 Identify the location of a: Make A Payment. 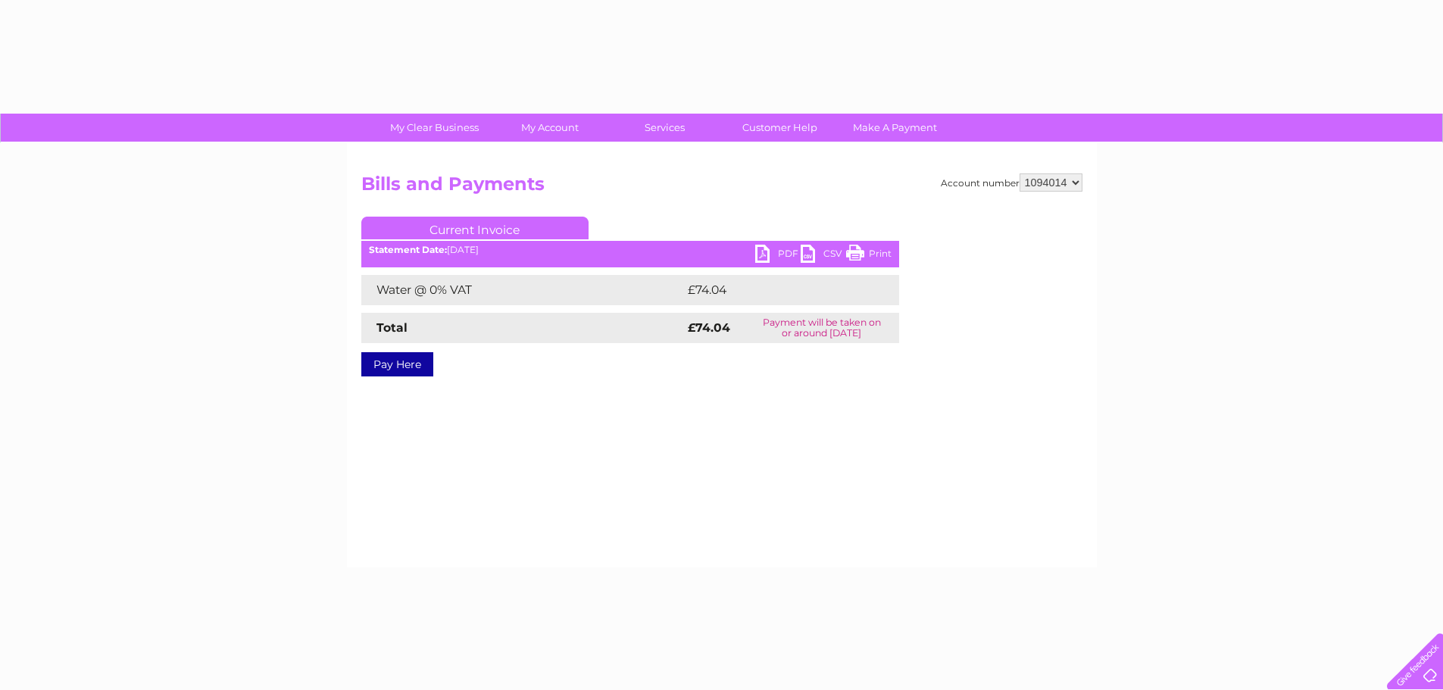
(895, 127).